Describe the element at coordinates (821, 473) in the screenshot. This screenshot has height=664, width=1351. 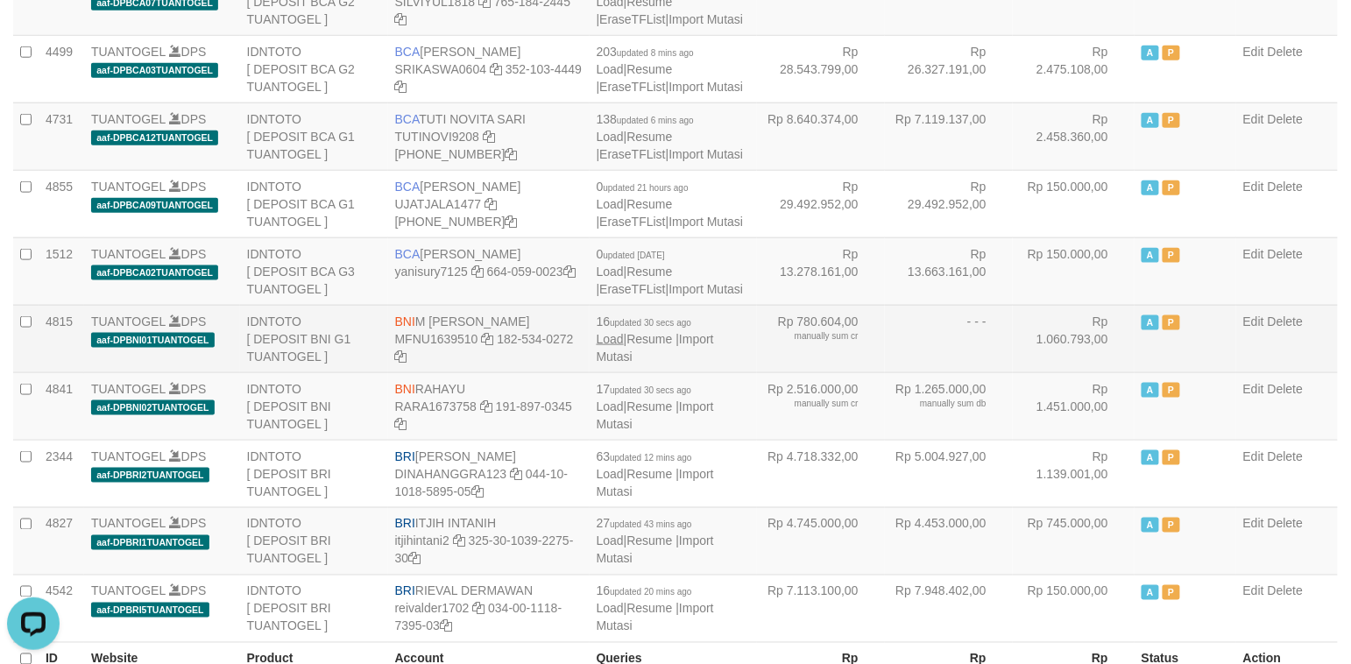
I see `td: Rp 4.718.332,00` at that location.